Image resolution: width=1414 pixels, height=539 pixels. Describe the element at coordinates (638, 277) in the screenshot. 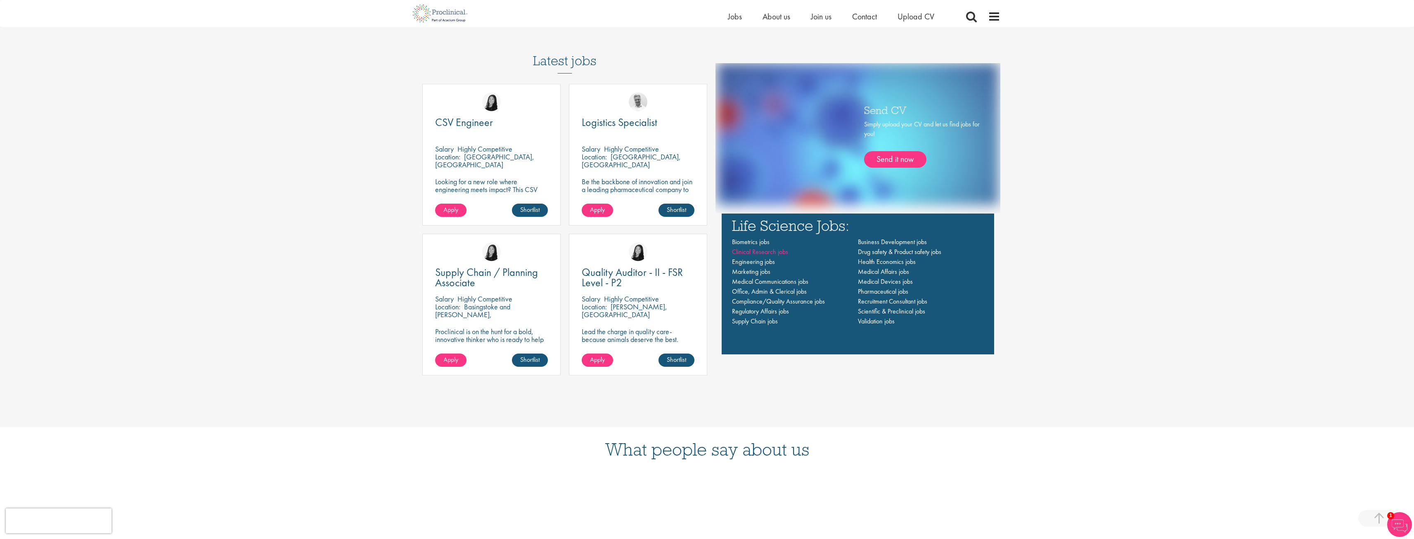

I see `a: Quality Auditor - II - FSR Level - P2` at that location.